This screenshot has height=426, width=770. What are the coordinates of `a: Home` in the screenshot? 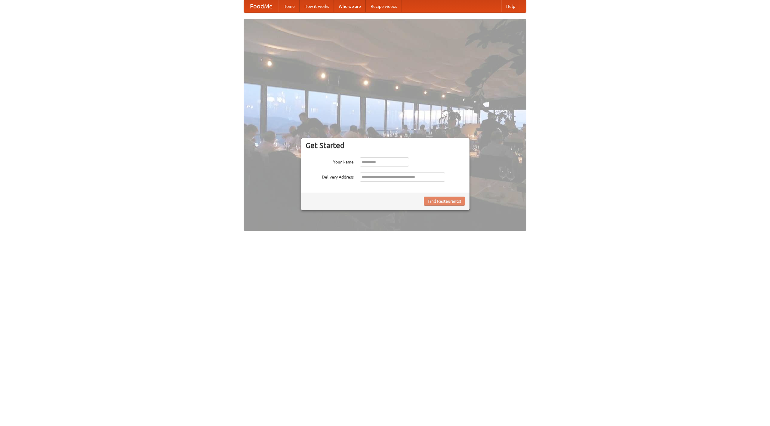 It's located at (289, 6).